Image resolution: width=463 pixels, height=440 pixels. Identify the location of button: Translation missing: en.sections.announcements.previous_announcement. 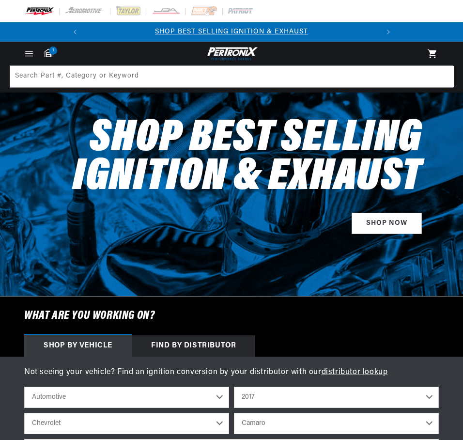
(75, 32).